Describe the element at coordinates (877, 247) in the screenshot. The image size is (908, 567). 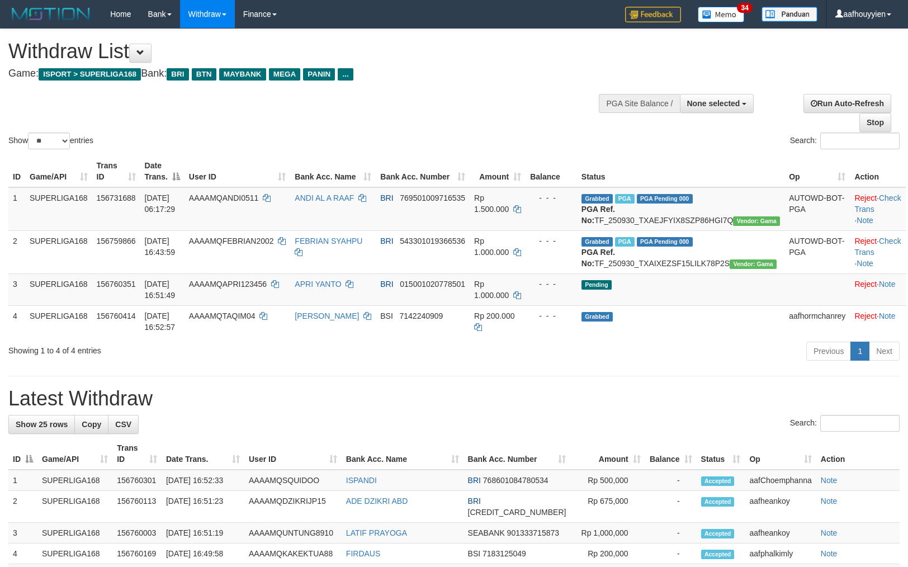
I see `a: Check Trans` at that location.